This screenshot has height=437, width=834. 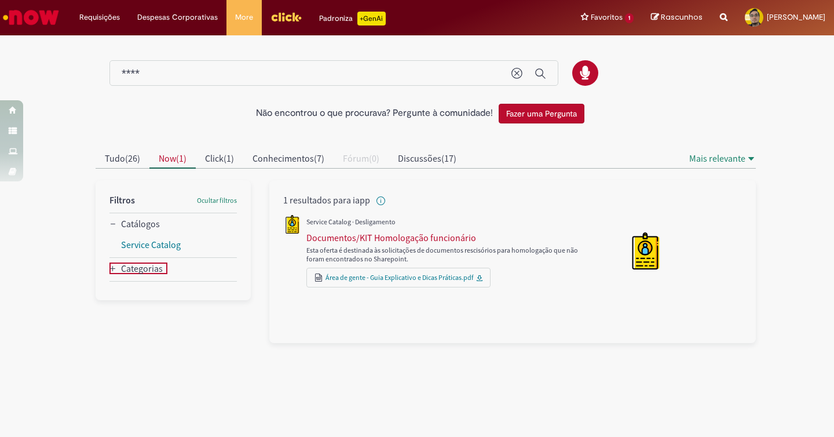 What do you see at coordinates (100, 17) in the screenshot?
I see `span: Requisições` at bounding box center [100, 17].